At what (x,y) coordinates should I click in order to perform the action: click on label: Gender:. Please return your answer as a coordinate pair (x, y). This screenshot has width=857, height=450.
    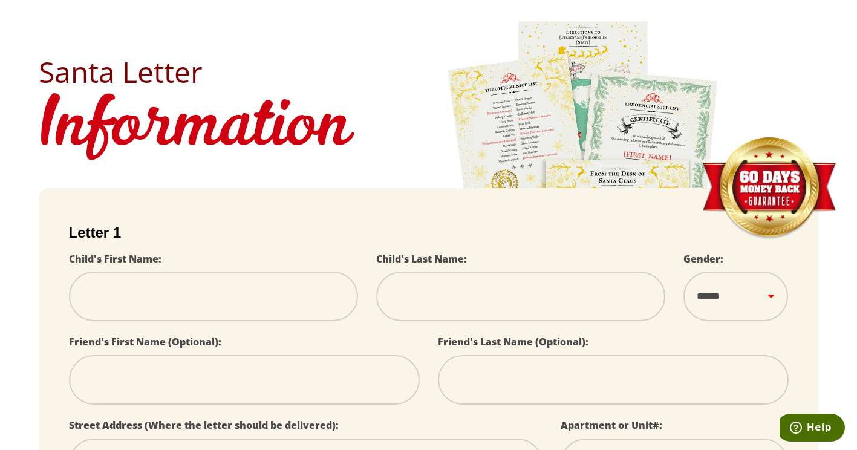
    Looking at the image, I should click on (703, 259).